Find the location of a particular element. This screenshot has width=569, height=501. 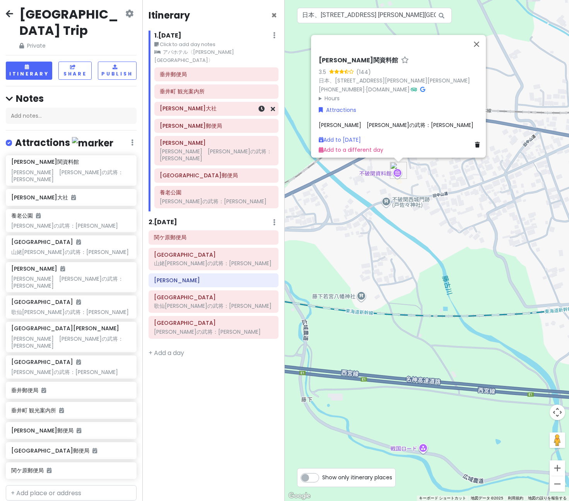

button: 地図のカメラ コントロール is located at coordinates (558, 412).